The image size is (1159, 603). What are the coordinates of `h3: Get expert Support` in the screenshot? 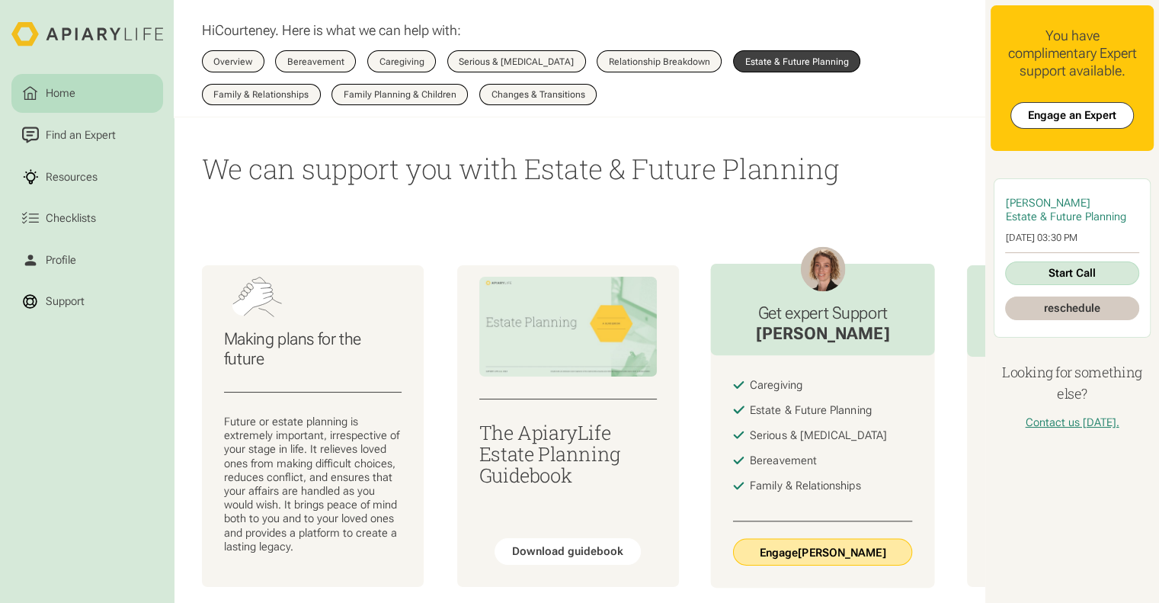 It's located at (823, 313).